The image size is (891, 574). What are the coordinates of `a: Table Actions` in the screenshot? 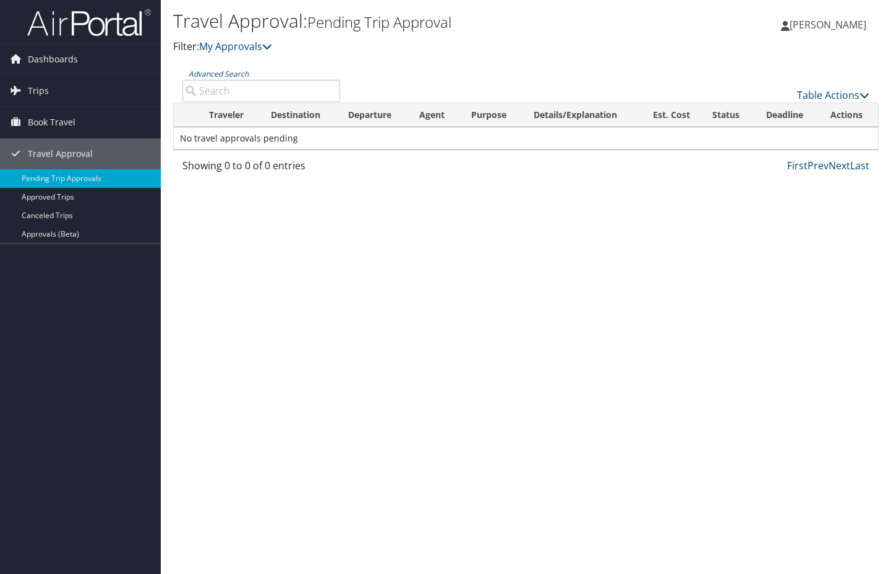 It's located at (833, 95).